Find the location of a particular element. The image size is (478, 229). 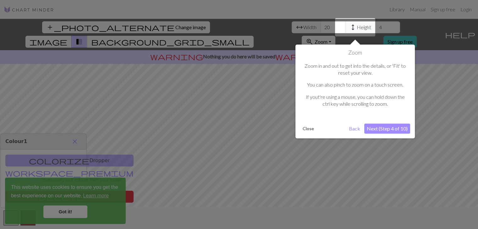

button: Back is located at coordinates (354, 129).